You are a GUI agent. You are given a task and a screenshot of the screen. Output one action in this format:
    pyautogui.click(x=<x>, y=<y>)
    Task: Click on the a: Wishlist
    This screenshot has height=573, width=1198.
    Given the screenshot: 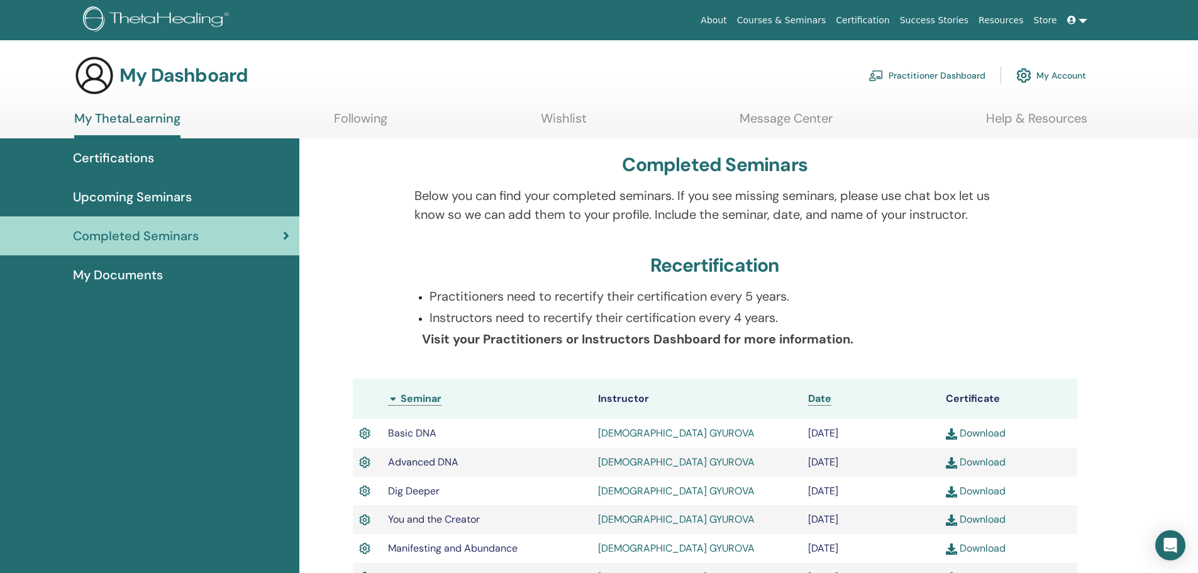 What is the action you would take?
    pyautogui.click(x=563, y=123)
    